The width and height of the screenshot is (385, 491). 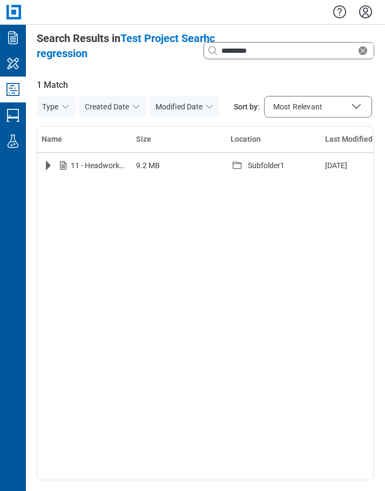 I want to click on button: Modified Date, so click(x=184, y=107).